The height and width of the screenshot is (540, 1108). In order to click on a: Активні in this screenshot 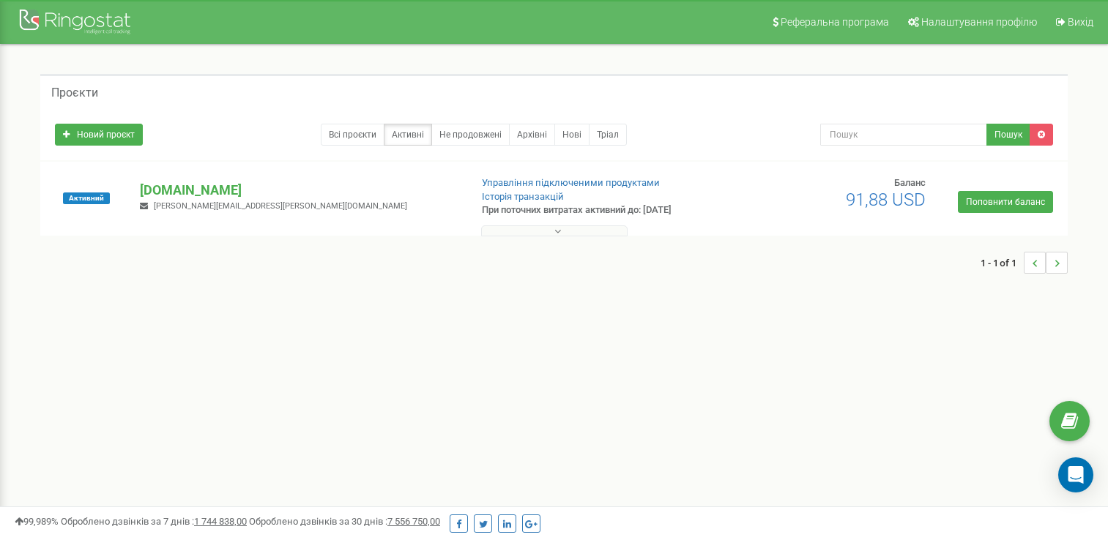, I will do `click(408, 135)`.